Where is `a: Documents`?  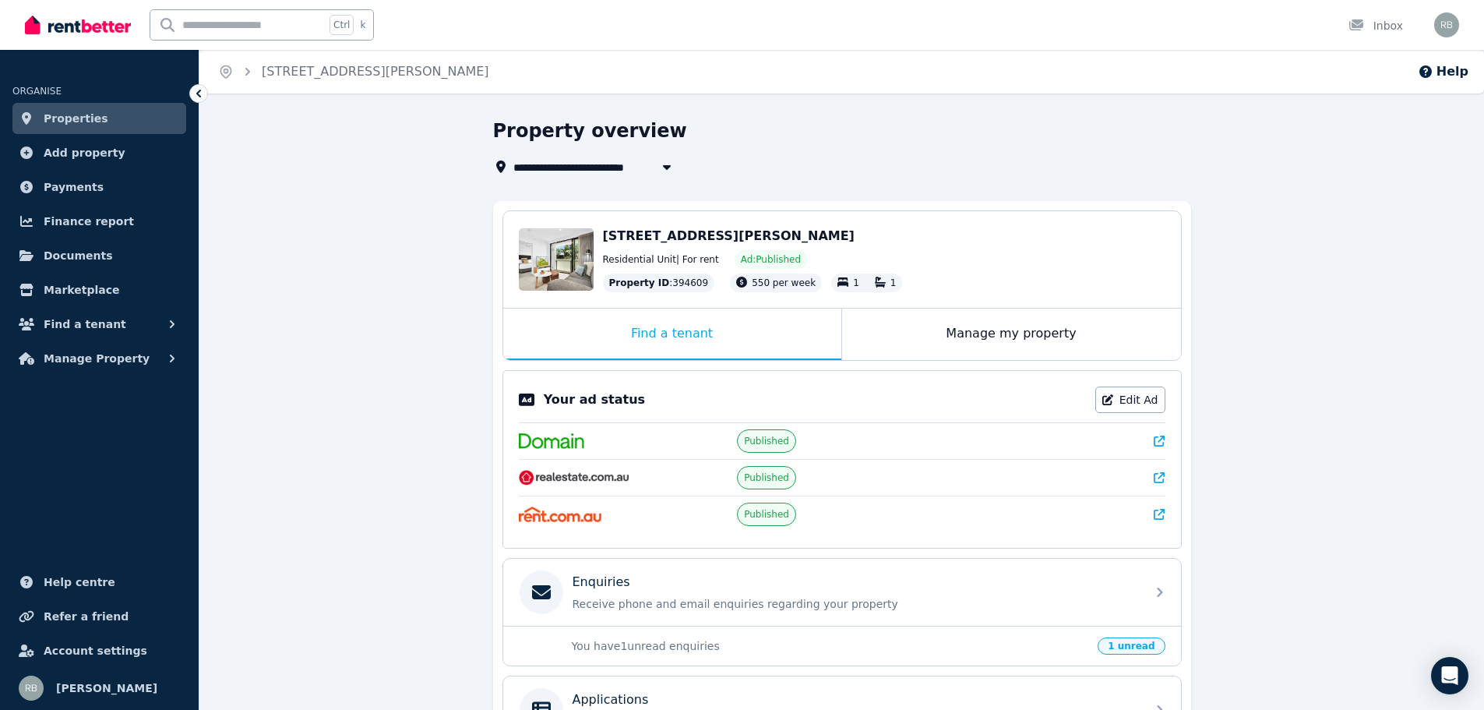
a: Documents is located at coordinates (99, 256).